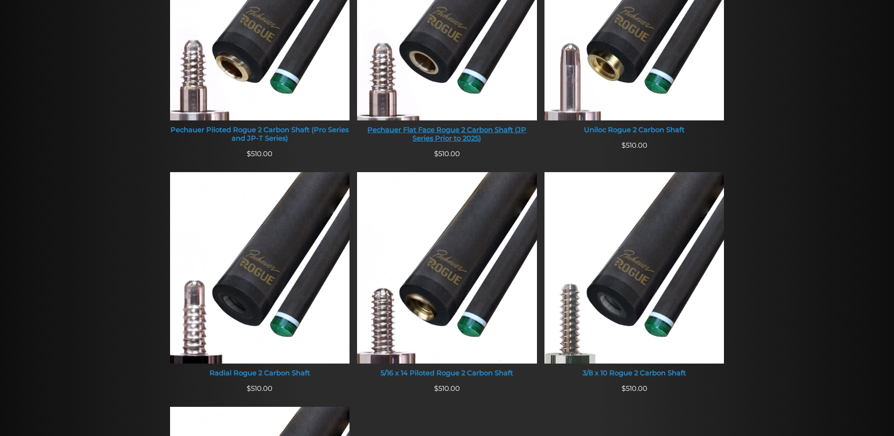 This screenshot has height=436, width=894. What do you see at coordinates (260, 134) in the screenshot?
I see `div: Pechauer Piloted Rogue 2 Carbon Shaft (Pro Series and JP-T Series)` at bounding box center [260, 134].